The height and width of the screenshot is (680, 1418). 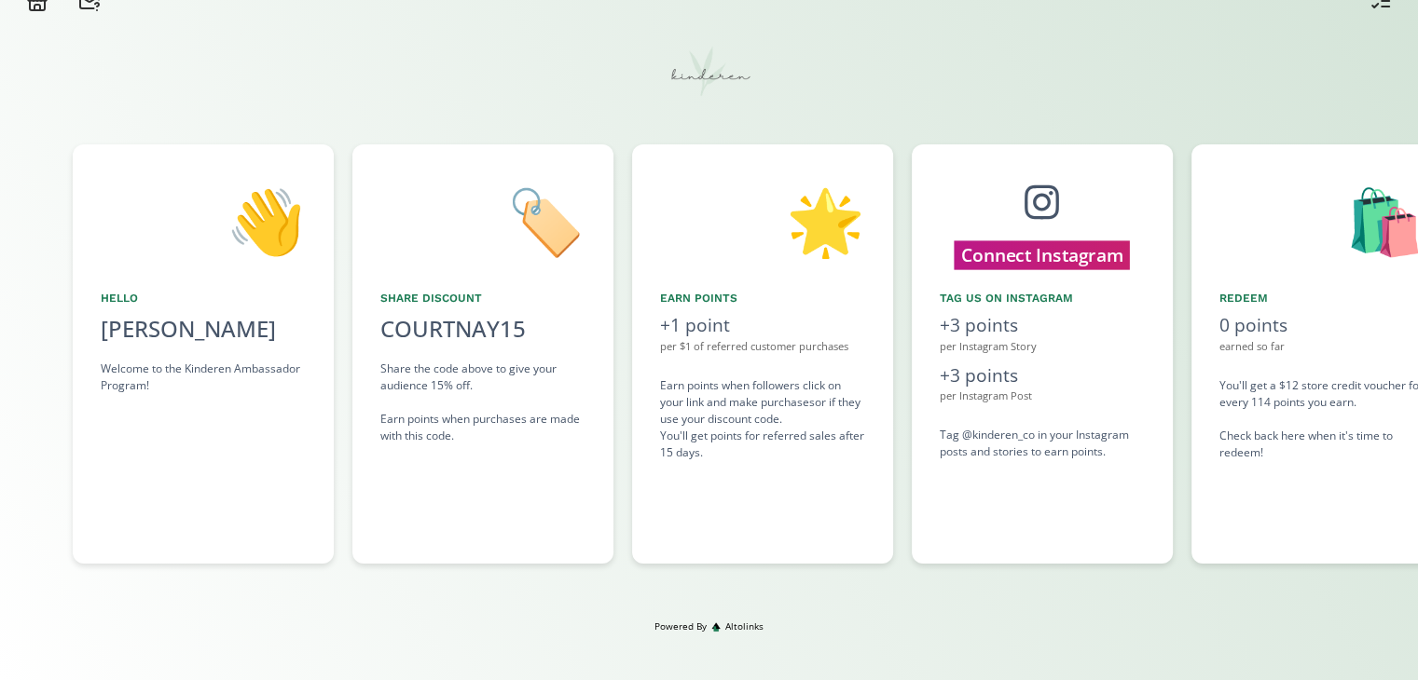 I want to click on div: Welcome to the Kinderen Ambassador Program!, so click(x=203, y=377).